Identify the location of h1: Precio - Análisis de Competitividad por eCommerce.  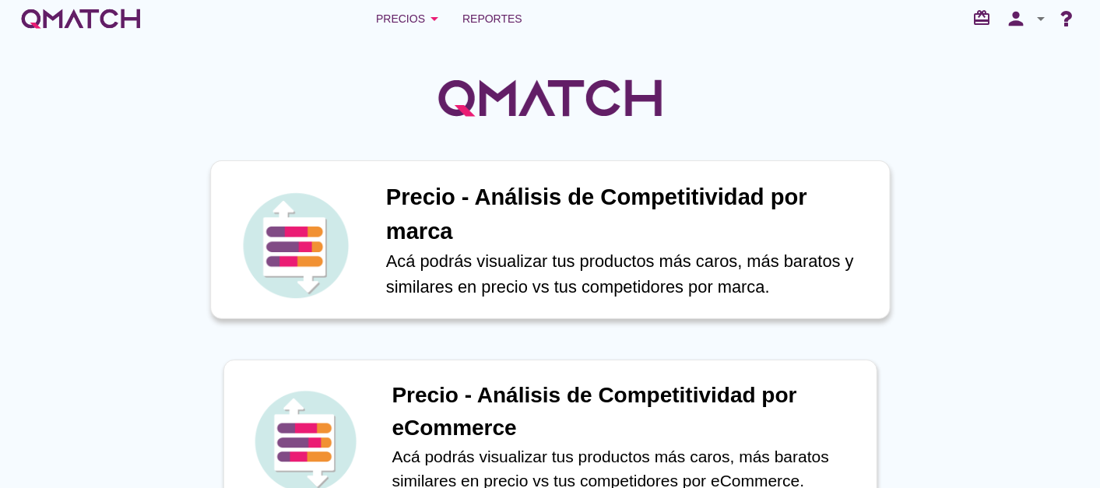
(627, 412).